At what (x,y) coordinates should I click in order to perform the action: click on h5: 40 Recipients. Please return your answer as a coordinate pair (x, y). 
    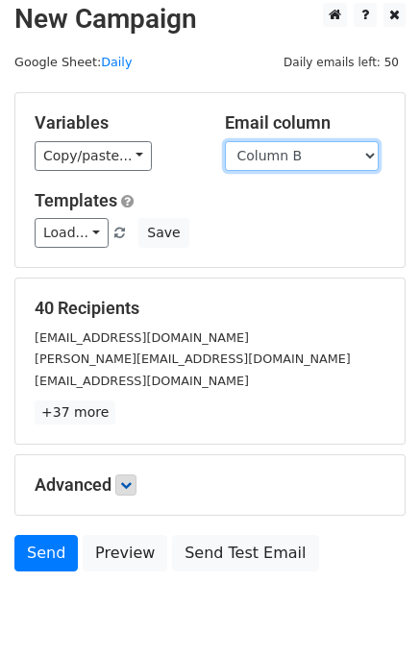
    Looking at the image, I should click on (209, 308).